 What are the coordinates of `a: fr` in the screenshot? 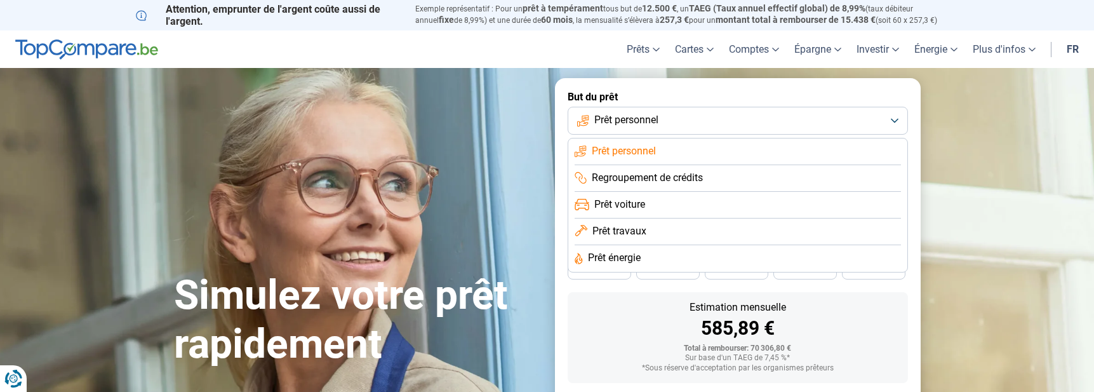 It's located at (1073, 49).